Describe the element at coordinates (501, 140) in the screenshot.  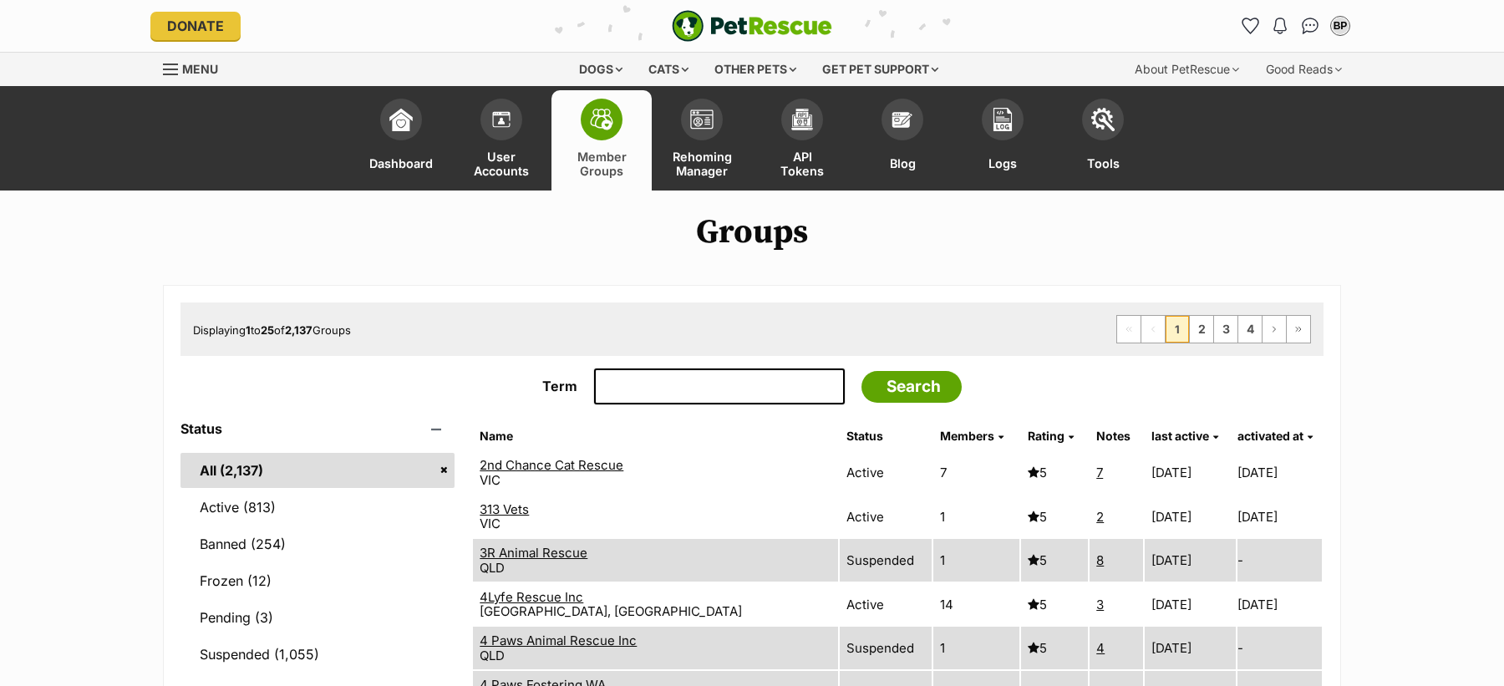
I see `a: User Accounts` at that location.